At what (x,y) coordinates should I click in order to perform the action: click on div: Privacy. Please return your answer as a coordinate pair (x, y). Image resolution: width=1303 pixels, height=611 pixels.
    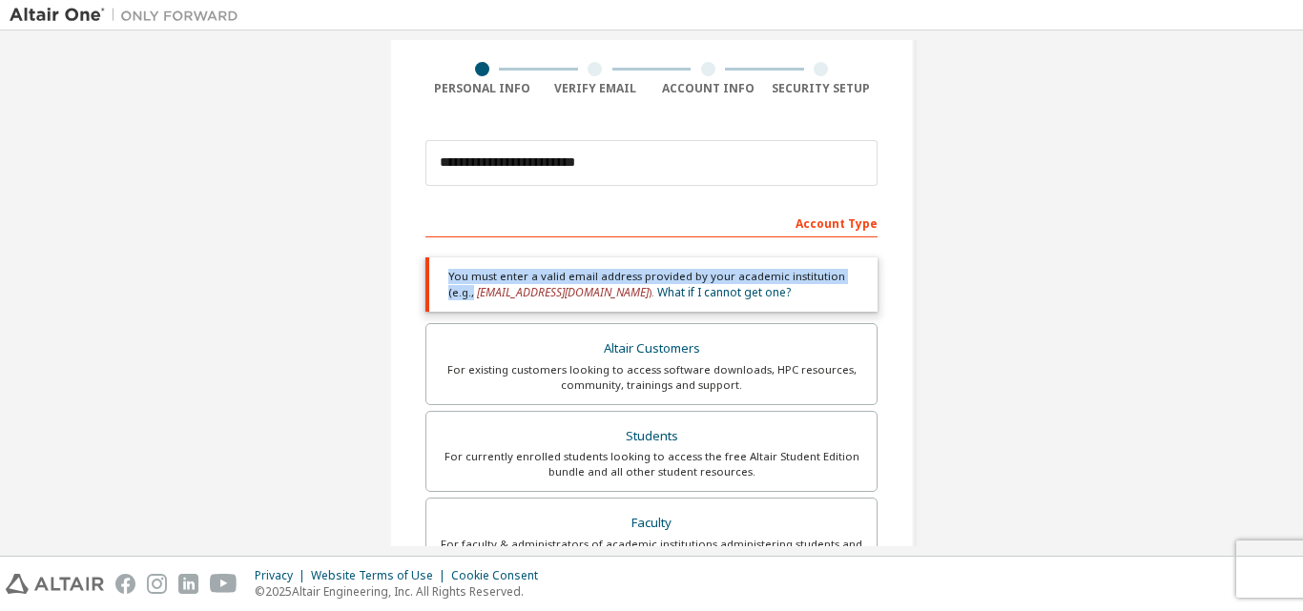
    Looking at the image, I should click on (282, 576).